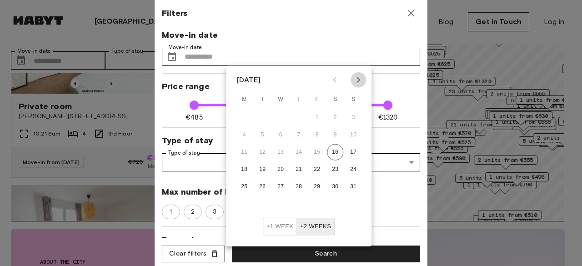 The width and height of the screenshot is (582, 266). I want to click on span: Saturday, so click(335, 100).